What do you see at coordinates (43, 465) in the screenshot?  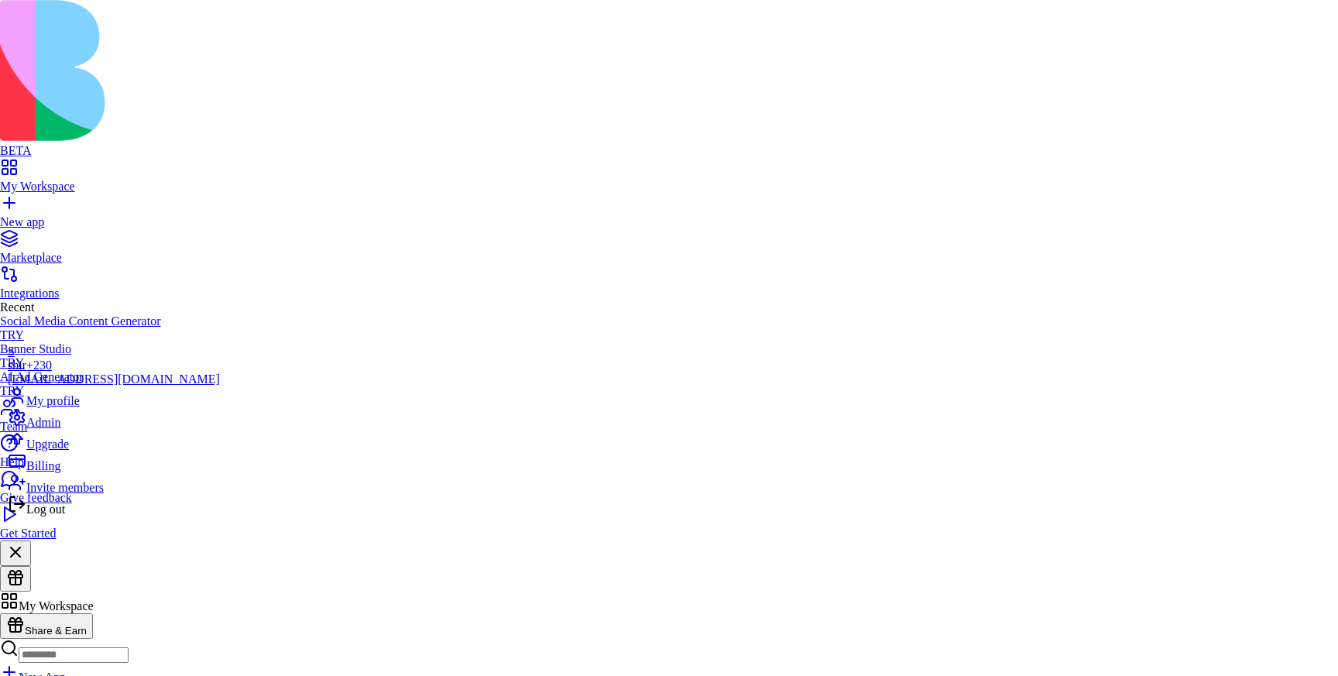 I see `span: Billing` at bounding box center [43, 465].